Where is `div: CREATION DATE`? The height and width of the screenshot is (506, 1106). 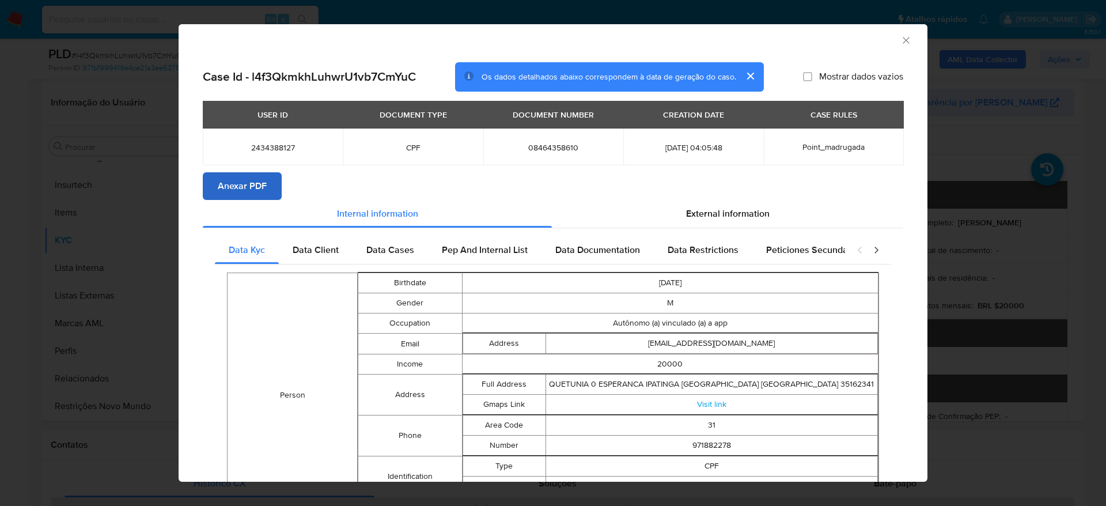
div: CREATION DATE is located at coordinates (693, 115).